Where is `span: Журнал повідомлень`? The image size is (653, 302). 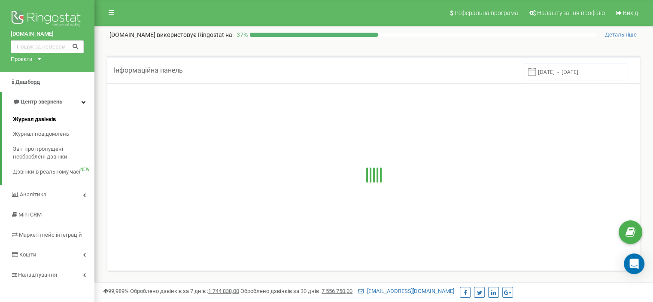 span: Журнал повідомлень is located at coordinates (41, 134).